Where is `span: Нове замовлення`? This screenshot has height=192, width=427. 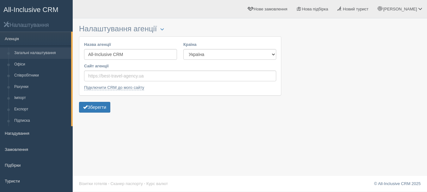 span: Нове замовлення is located at coordinates (270, 9).